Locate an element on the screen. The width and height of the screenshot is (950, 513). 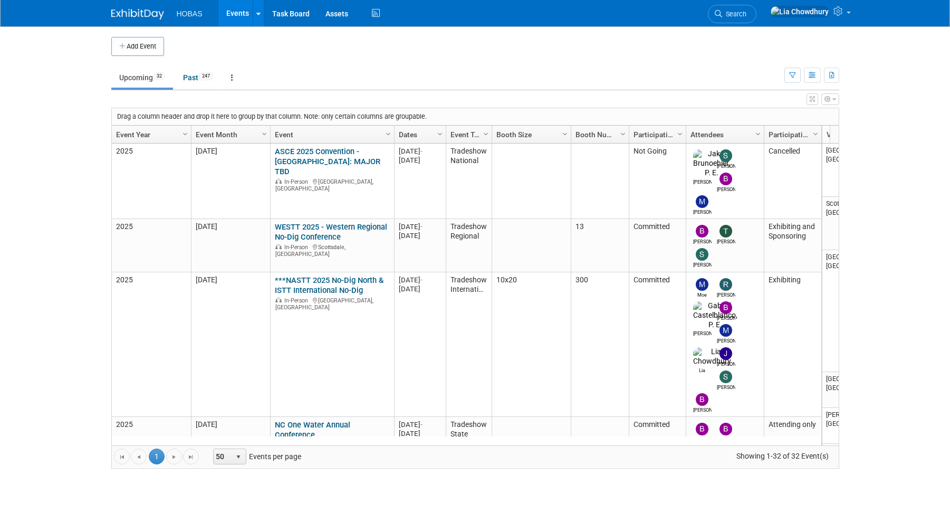
td: Not Going is located at coordinates (657, 181).